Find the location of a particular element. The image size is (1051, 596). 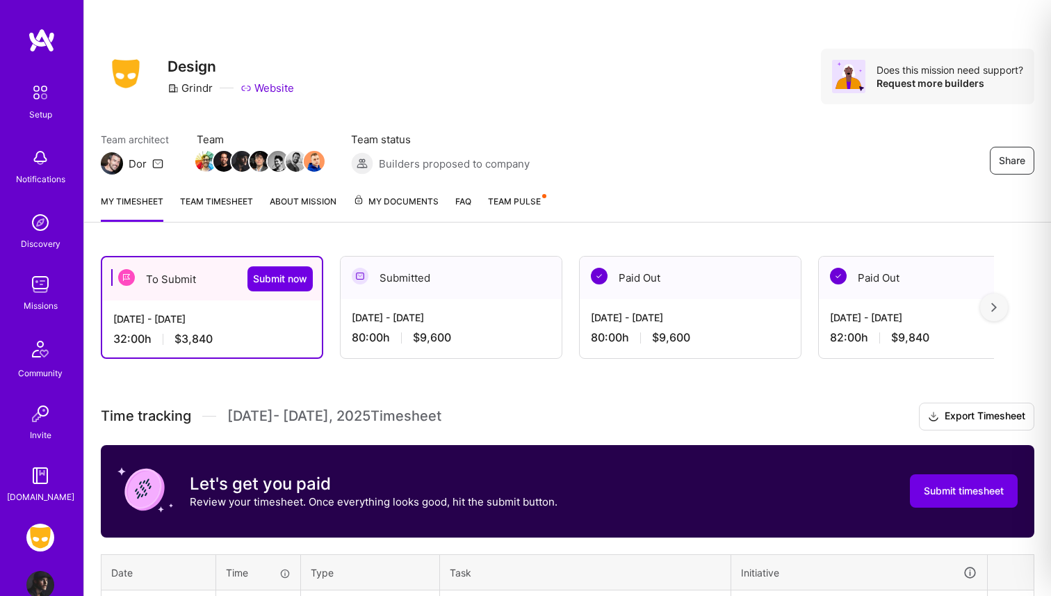

a: My Documents is located at coordinates (396, 208).